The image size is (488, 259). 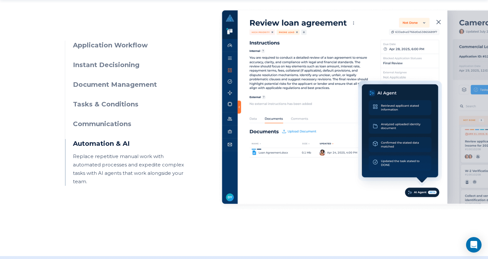 I want to click on h3: Document Management, so click(x=131, y=85).